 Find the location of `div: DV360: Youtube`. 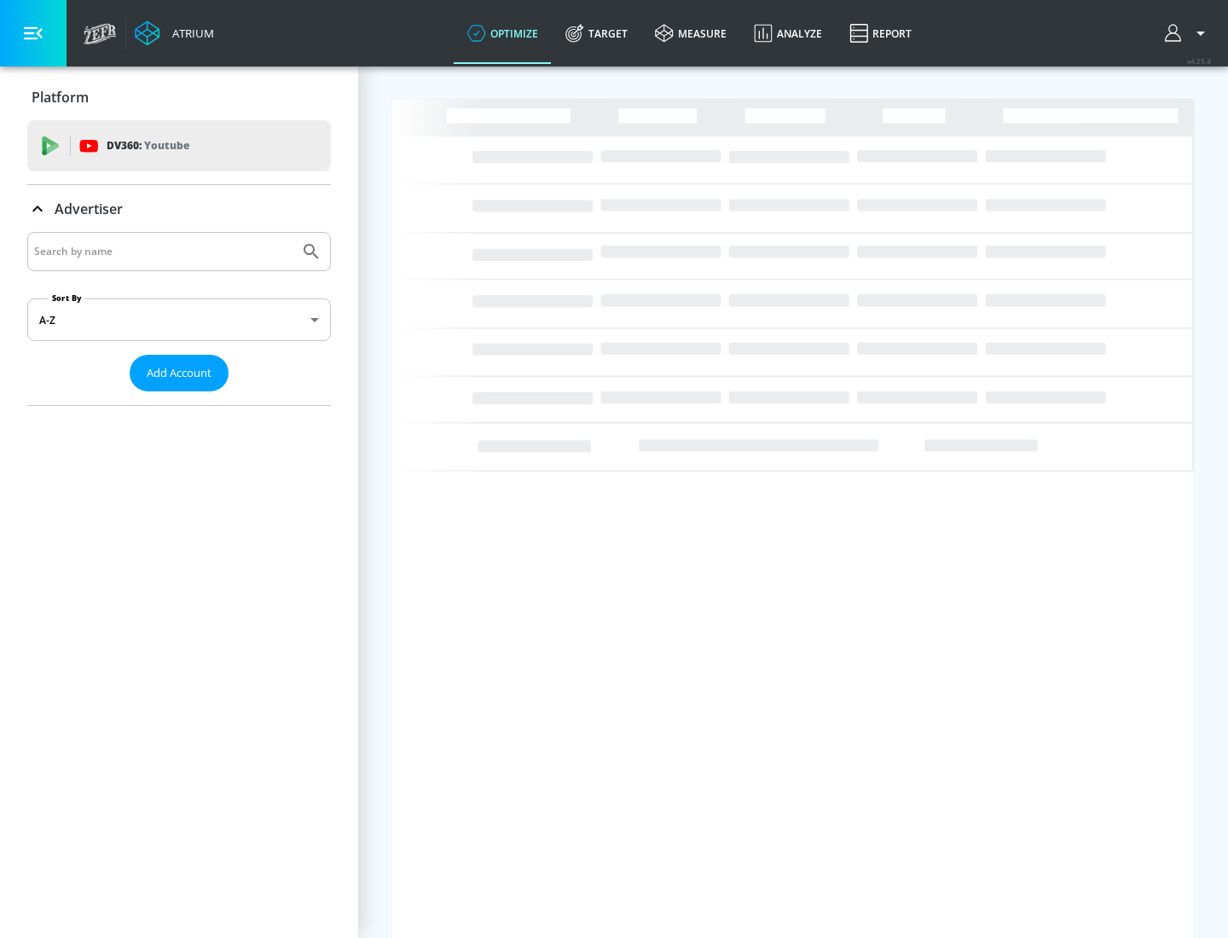

div: DV360: Youtube is located at coordinates (179, 146).